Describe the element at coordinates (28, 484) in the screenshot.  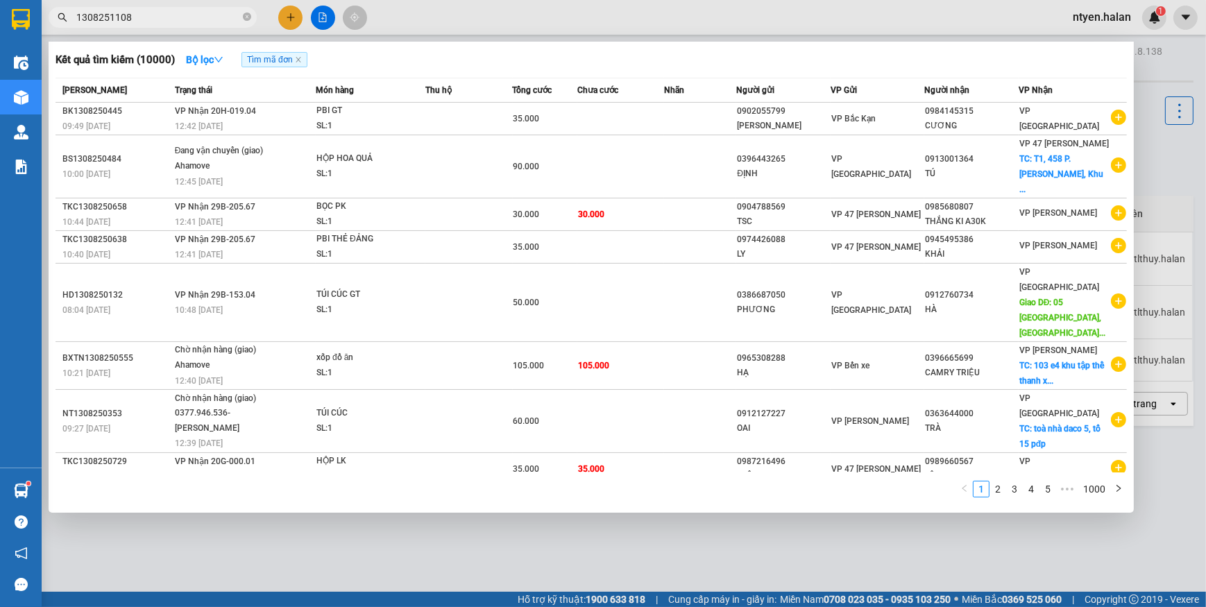
I see `sup: 1` at that location.